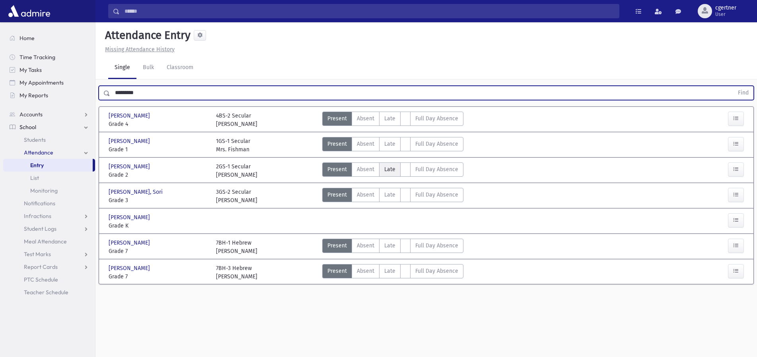 The width and height of the screenshot is (757, 357). What do you see at coordinates (140, 49) in the screenshot?
I see `u: Missing Attendance History` at bounding box center [140, 49].